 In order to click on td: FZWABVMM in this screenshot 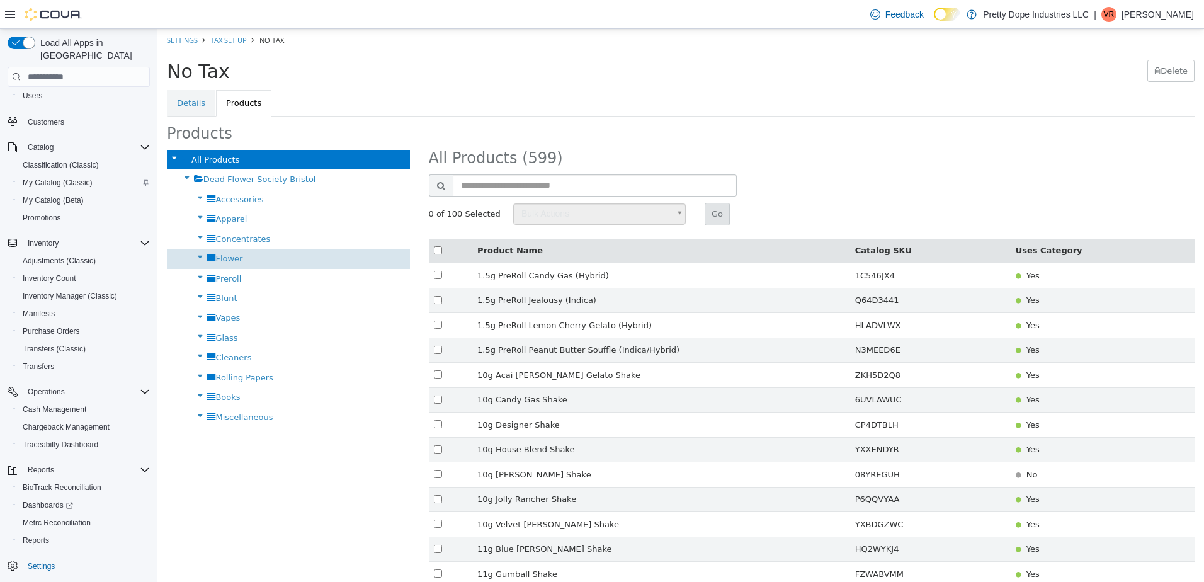, I will do `click(772, 545)`.